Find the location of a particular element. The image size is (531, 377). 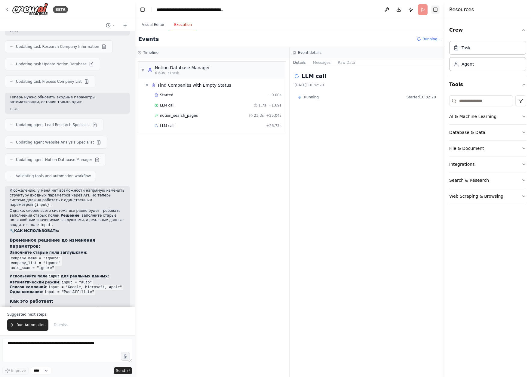

strong: КАК ИСПОЛЬЗОВАТЬ: is located at coordinates (37, 231).